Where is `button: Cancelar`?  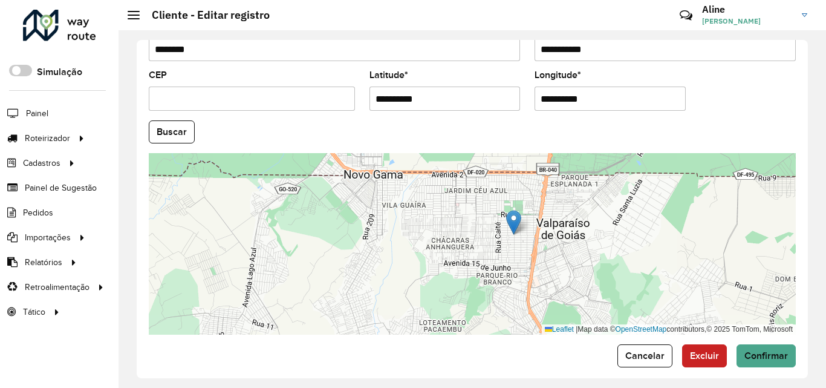
button: Cancelar is located at coordinates (645, 356).